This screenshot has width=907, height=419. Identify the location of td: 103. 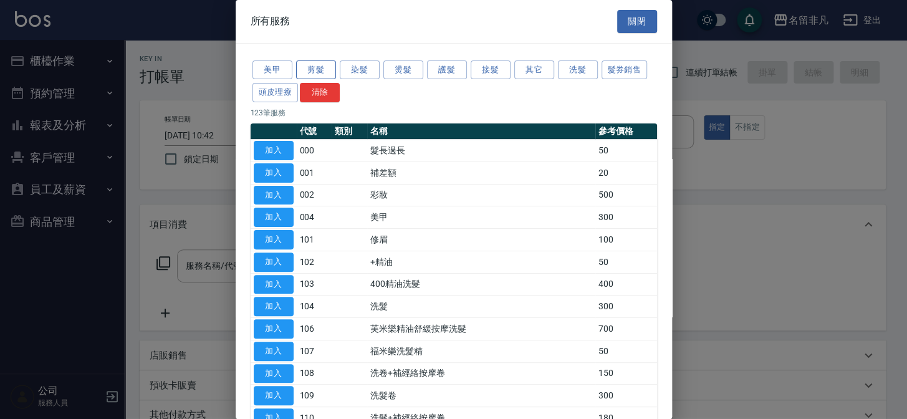
(314, 284).